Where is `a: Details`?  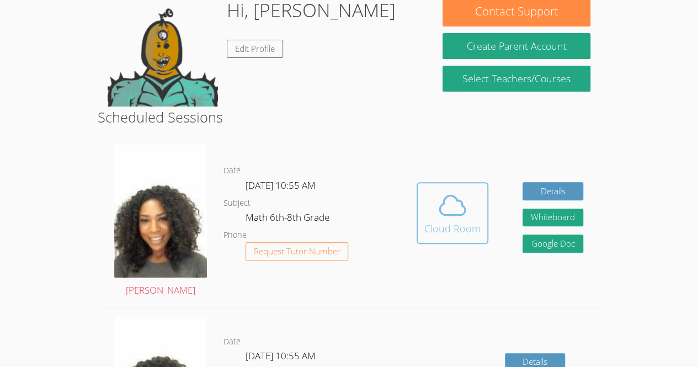 a: Details is located at coordinates (553, 191).